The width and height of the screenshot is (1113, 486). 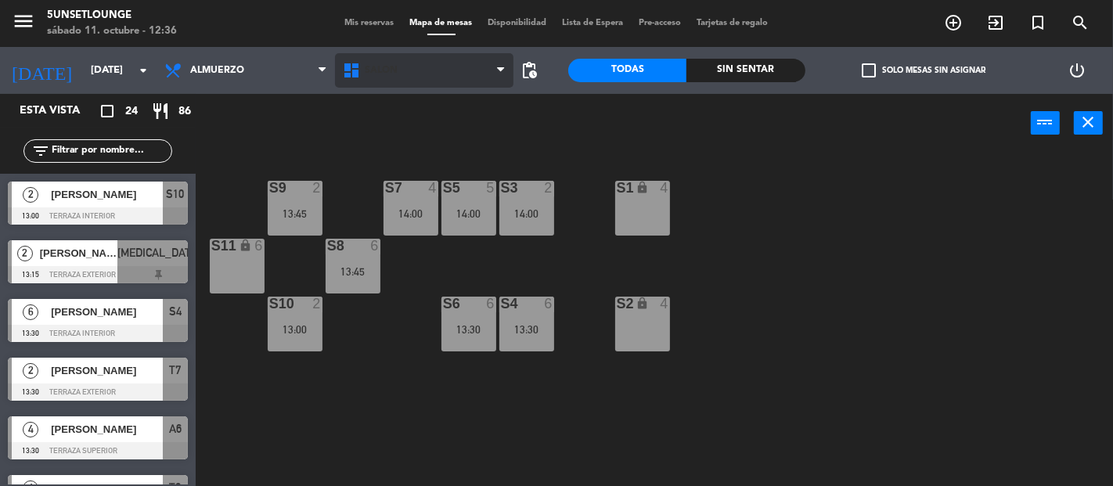 What do you see at coordinates (132, 111) in the screenshot?
I see `span: 24` at bounding box center [132, 111].